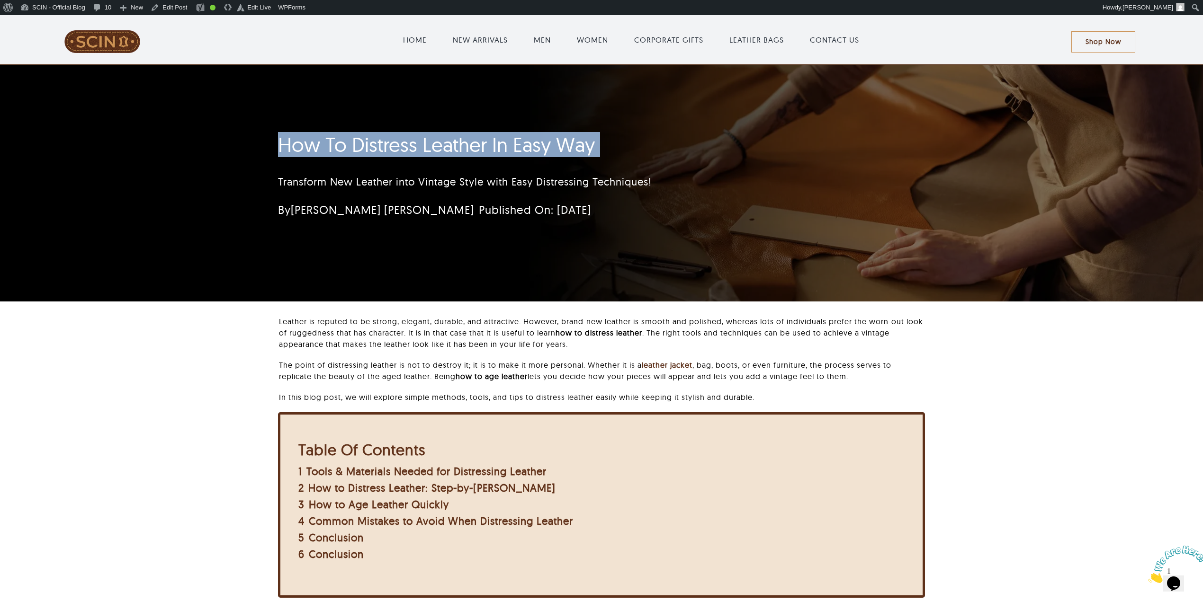 The height and width of the screenshot is (601, 1203). What do you see at coordinates (33, 22) in the screenshot?
I see `img: Chat attention grabber` at bounding box center [33, 22].